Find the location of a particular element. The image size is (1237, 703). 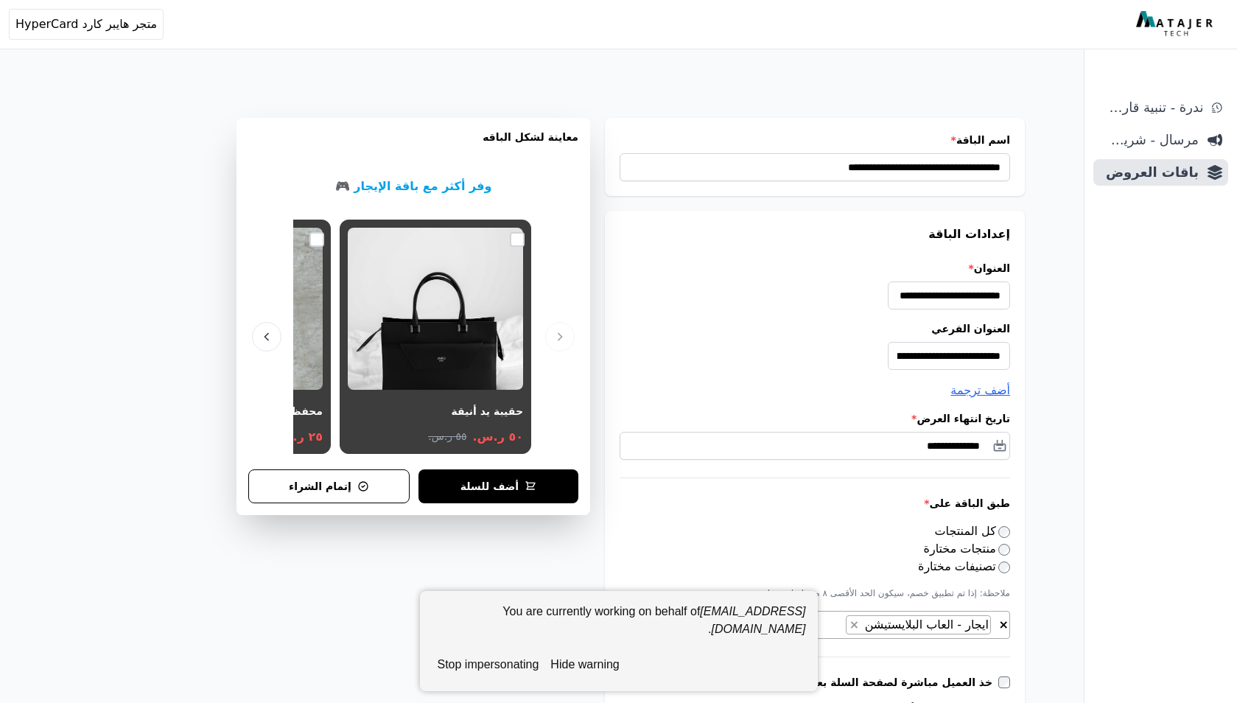

span: أضف ترجمة is located at coordinates (980, 390).